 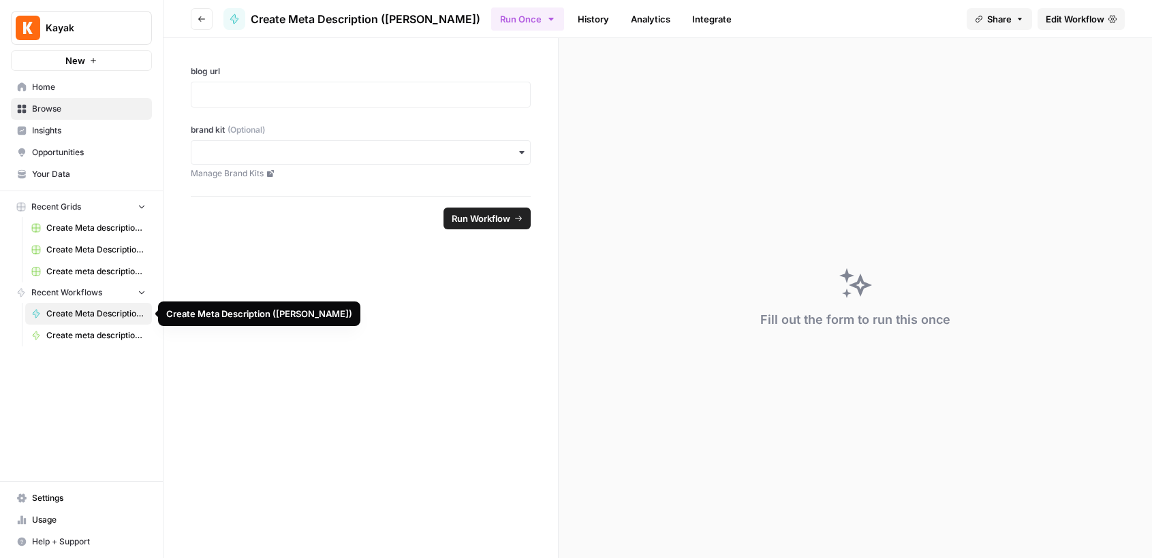 I want to click on span: New, so click(x=75, y=61).